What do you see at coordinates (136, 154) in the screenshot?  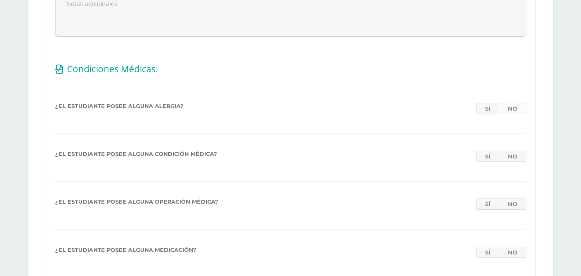 I see `label: ¿El estudiante posee alguna condición médica?` at bounding box center [136, 154].